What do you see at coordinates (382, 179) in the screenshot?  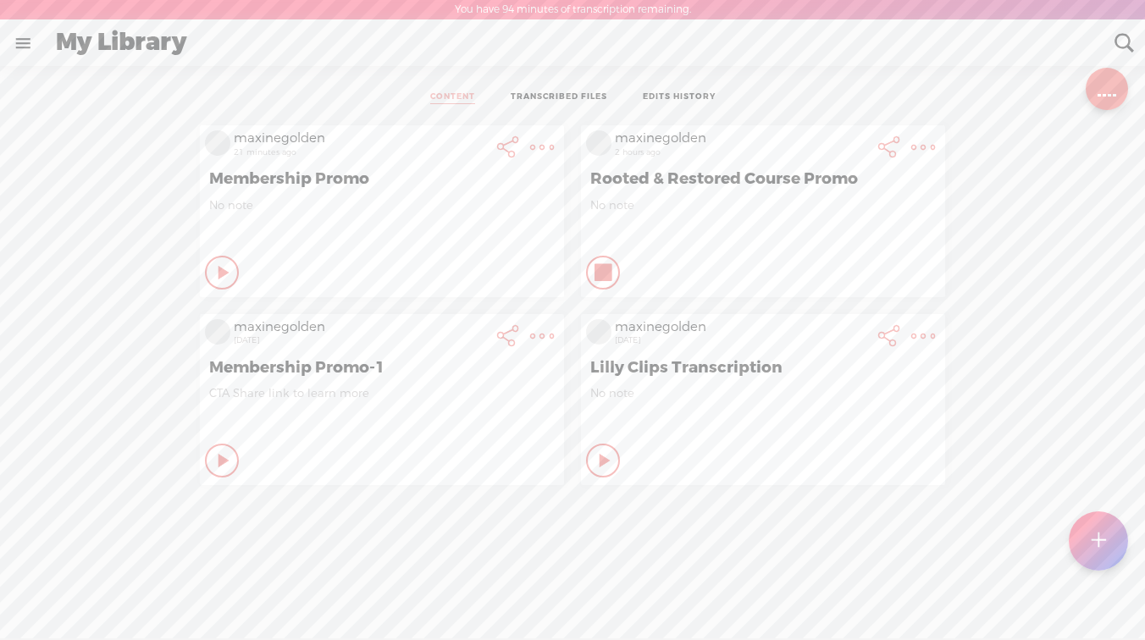 I see `span: Membership Promo` at bounding box center [382, 179].